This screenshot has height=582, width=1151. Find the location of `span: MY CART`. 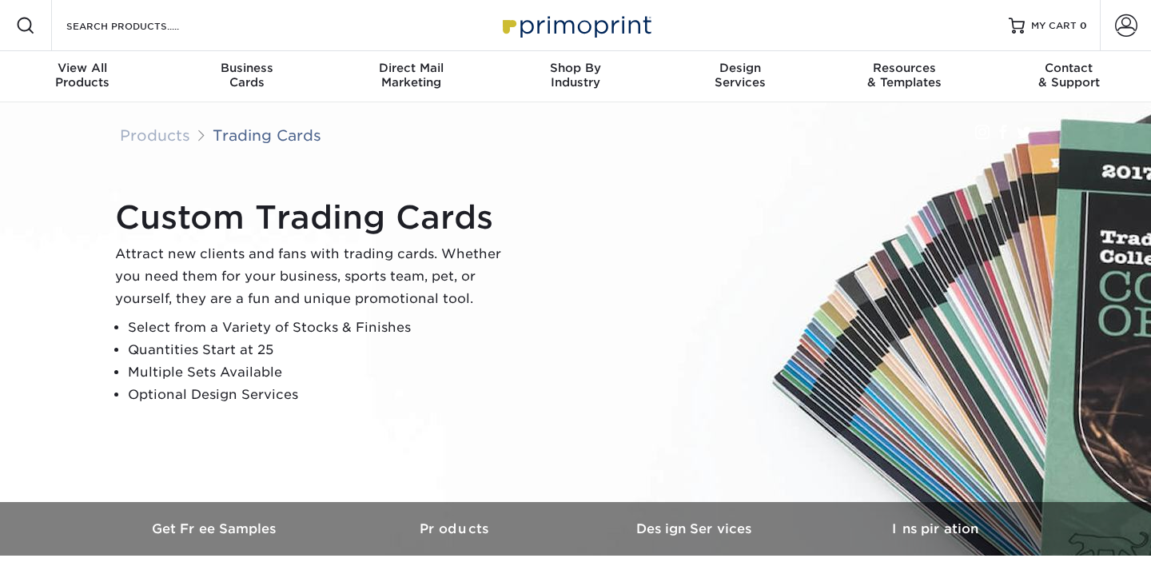

span: MY CART is located at coordinates (1053, 26).